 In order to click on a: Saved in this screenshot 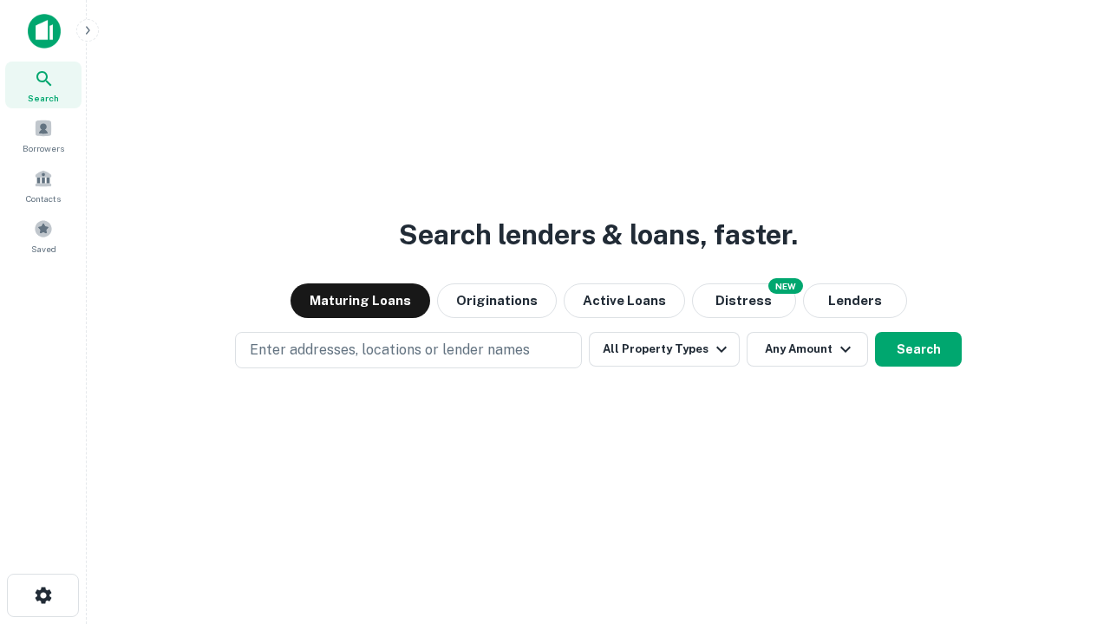, I will do `click(43, 236)`.